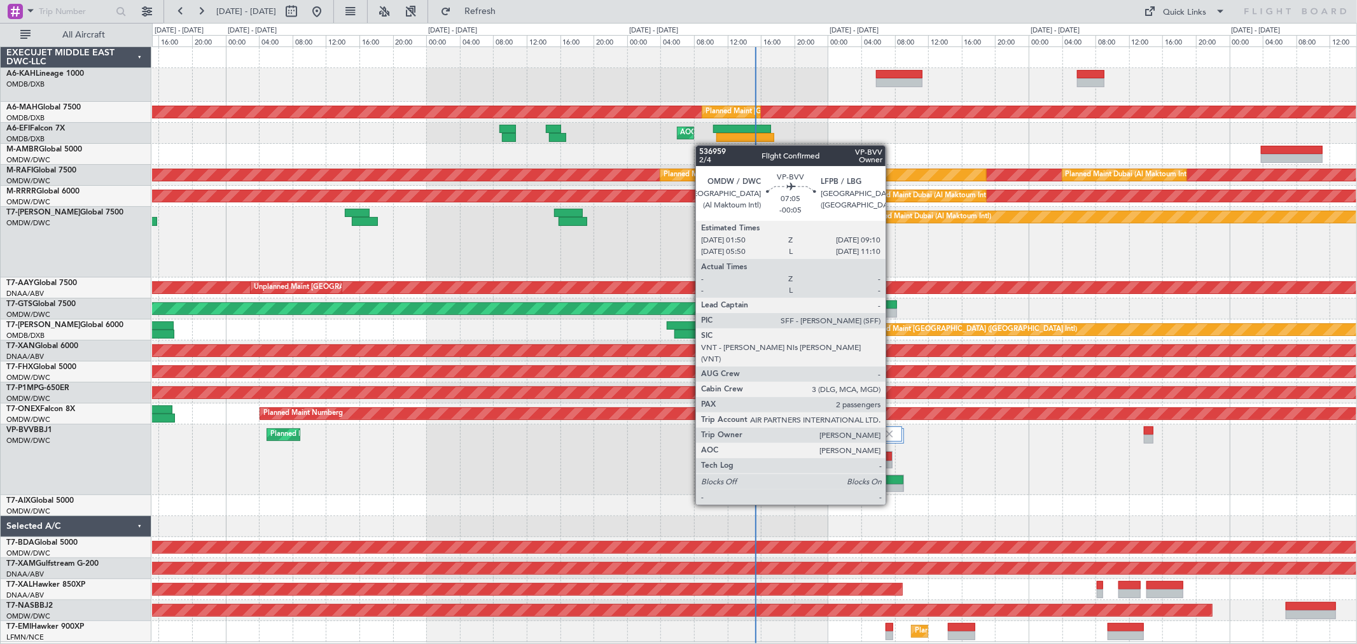 The image size is (1357, 644). I want to click on div: Quick Links, so click(1185, 13).